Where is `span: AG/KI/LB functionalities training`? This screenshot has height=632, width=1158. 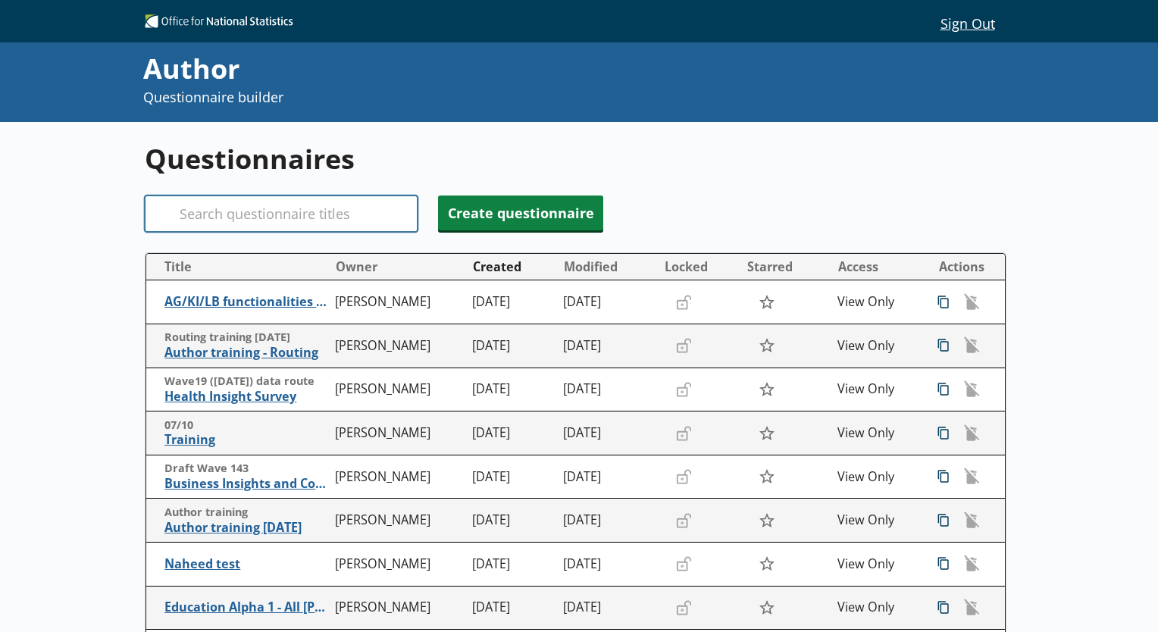 span: AG/KI/LB functionalities training is located at coordinates (246, 302).